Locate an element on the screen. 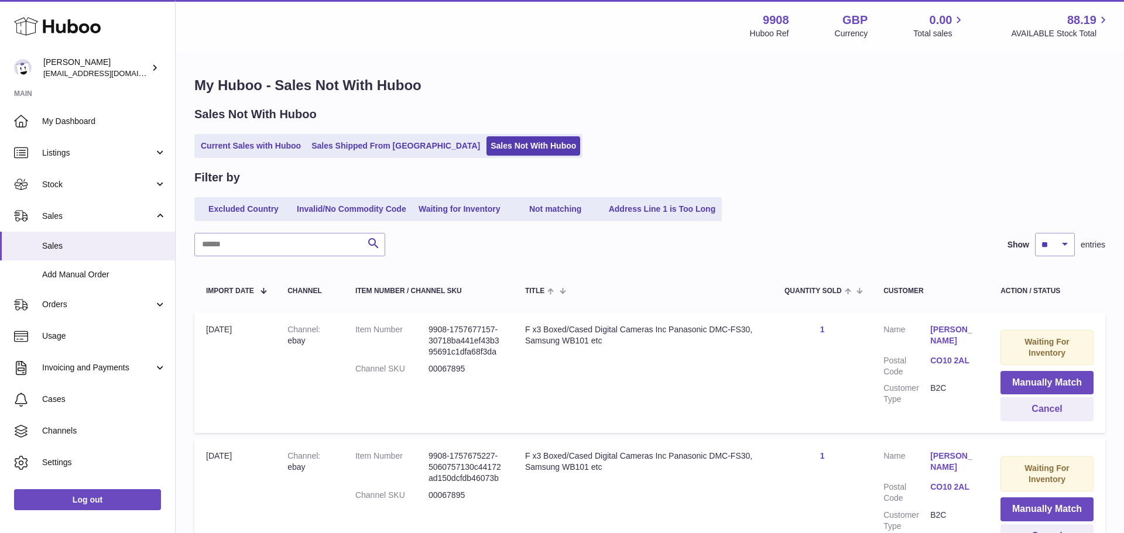 The image size is (1124, 533). a: Current Sales with Huboo is located at coordinates (251, 146).